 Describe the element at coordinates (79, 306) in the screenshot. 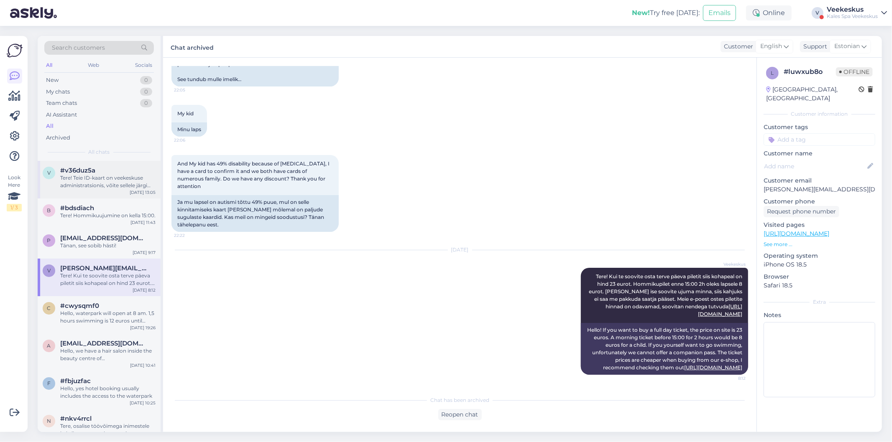

I see `span: #cwysqmf0` at that location.